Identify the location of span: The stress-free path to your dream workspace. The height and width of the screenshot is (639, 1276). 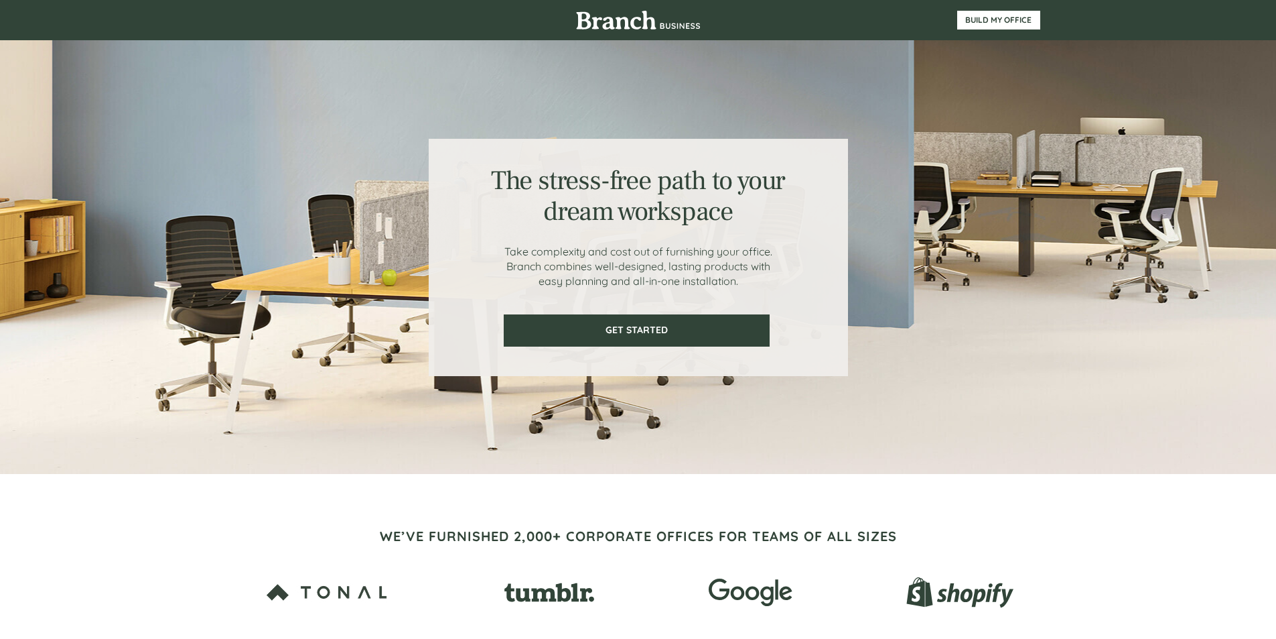
(638, 196).